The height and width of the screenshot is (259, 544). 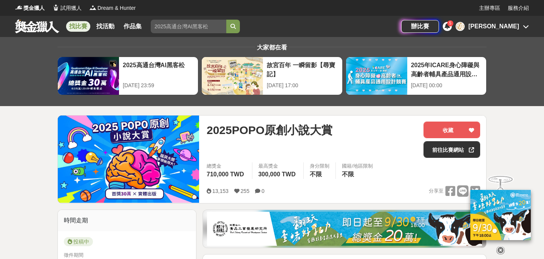 I want to click on div: 時間走期, so click(x=127, y=221).